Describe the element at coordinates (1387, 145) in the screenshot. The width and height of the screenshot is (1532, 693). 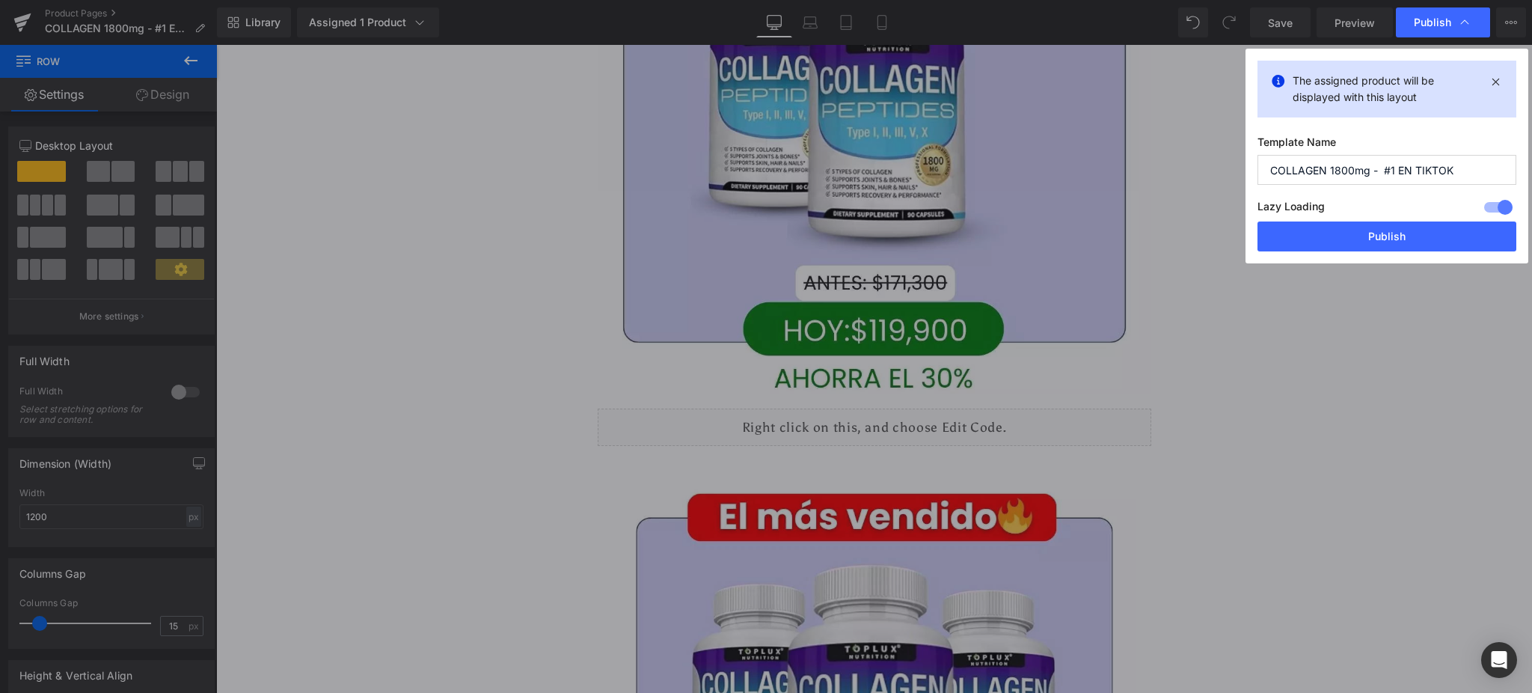
I see `label: Template Name` at that location.